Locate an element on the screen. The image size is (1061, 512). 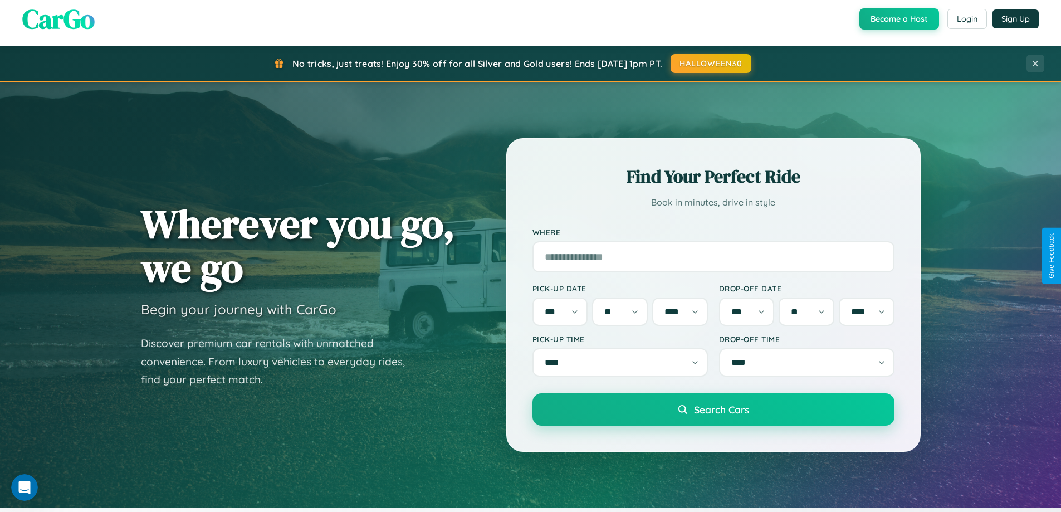
h2: Find Your Perfect Ride is located at coordinates (713, 176).